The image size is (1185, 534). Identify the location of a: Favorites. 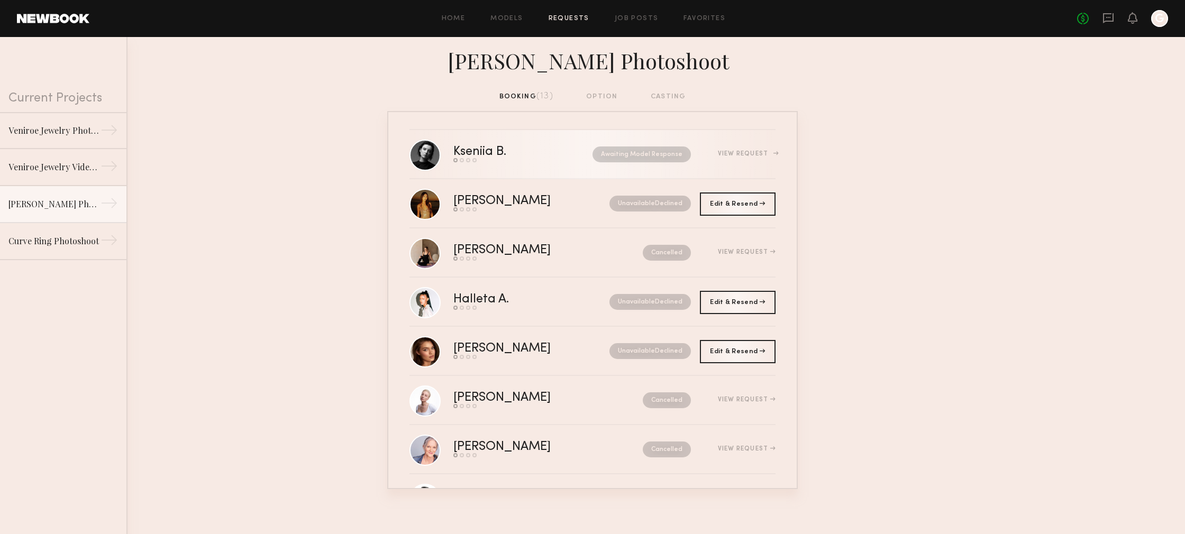
(704, 19).